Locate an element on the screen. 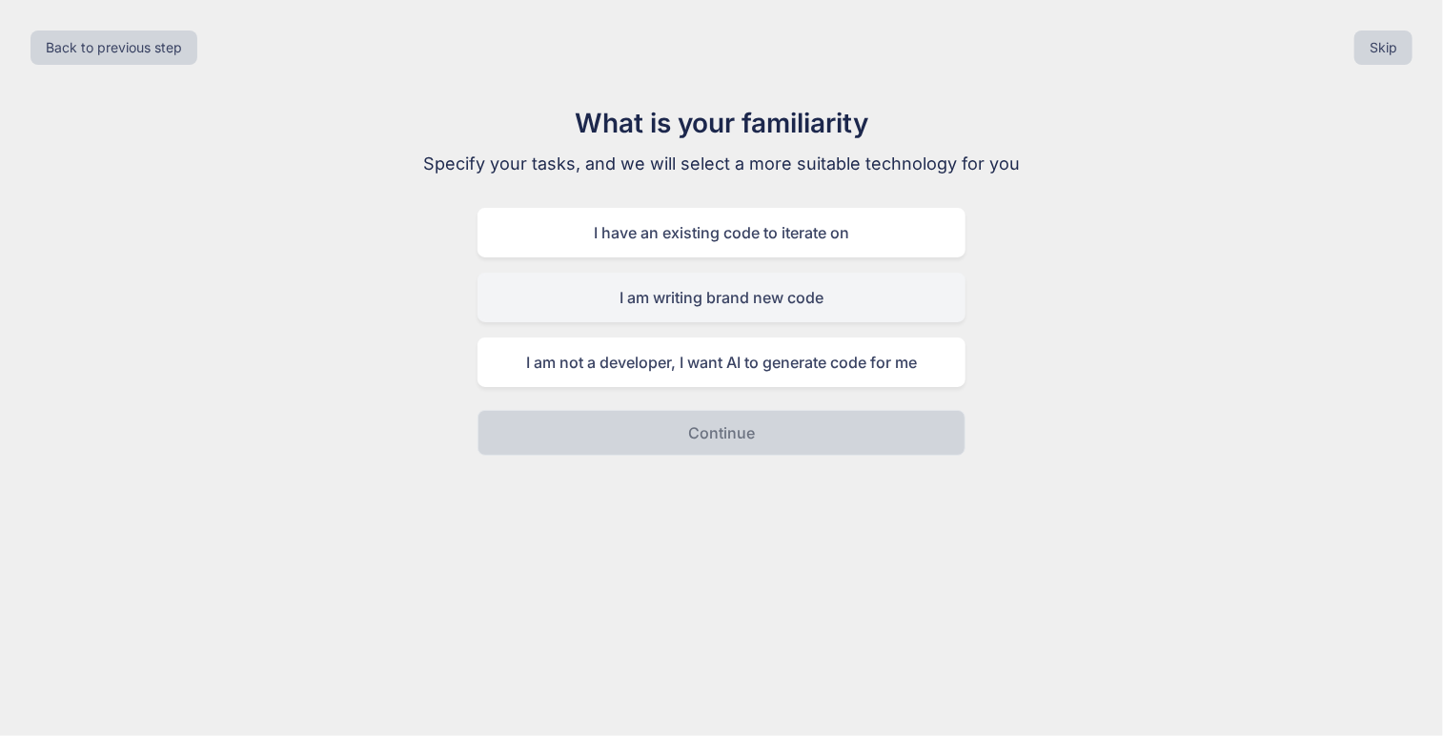 This screenshot has width=1443, height=736. div: I am not a developer, I want AI to generate code for me is located at coordinates (722, 362).